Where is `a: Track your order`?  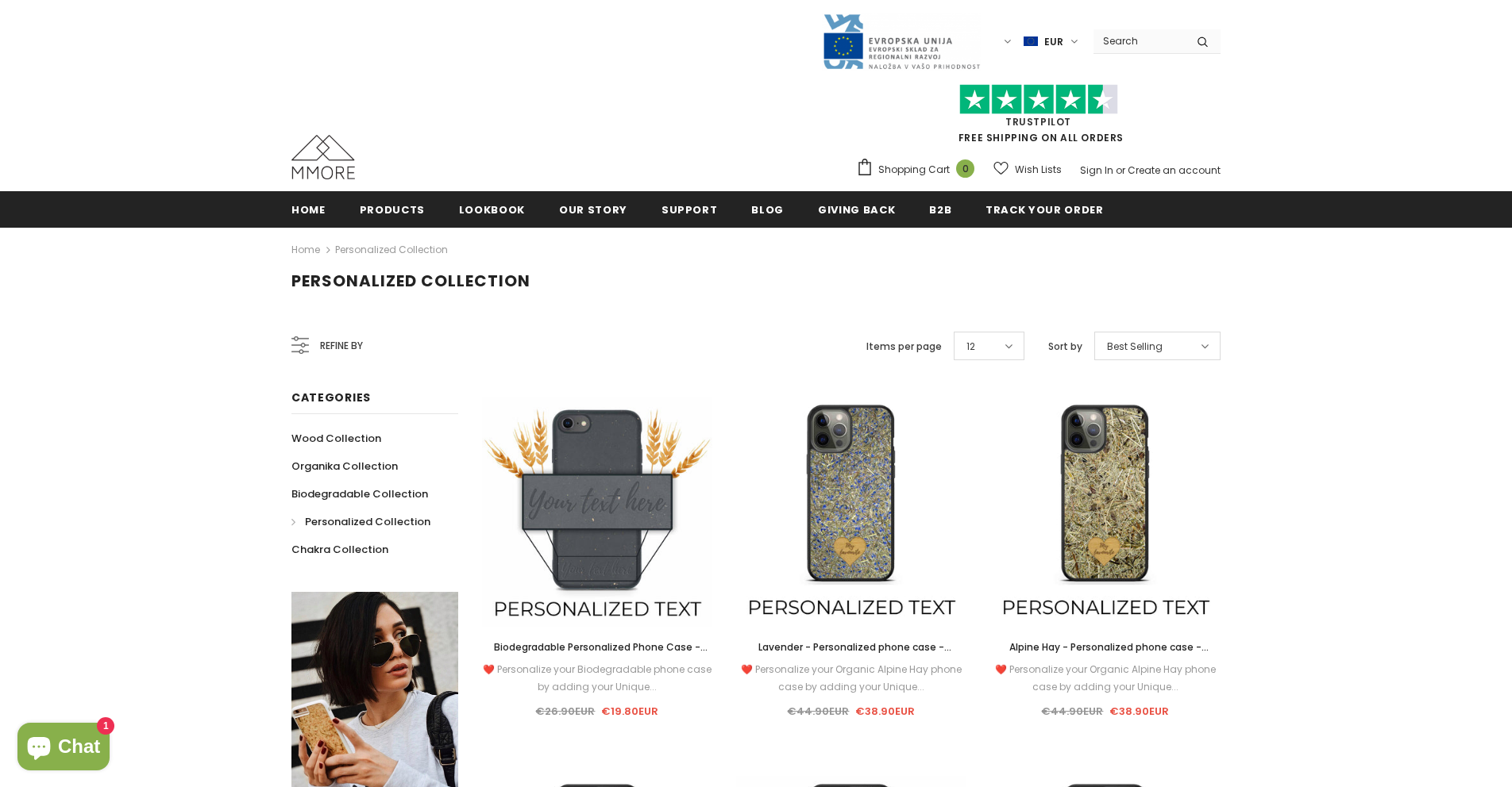
a: Track your order is located at coordinates (1044, 209).